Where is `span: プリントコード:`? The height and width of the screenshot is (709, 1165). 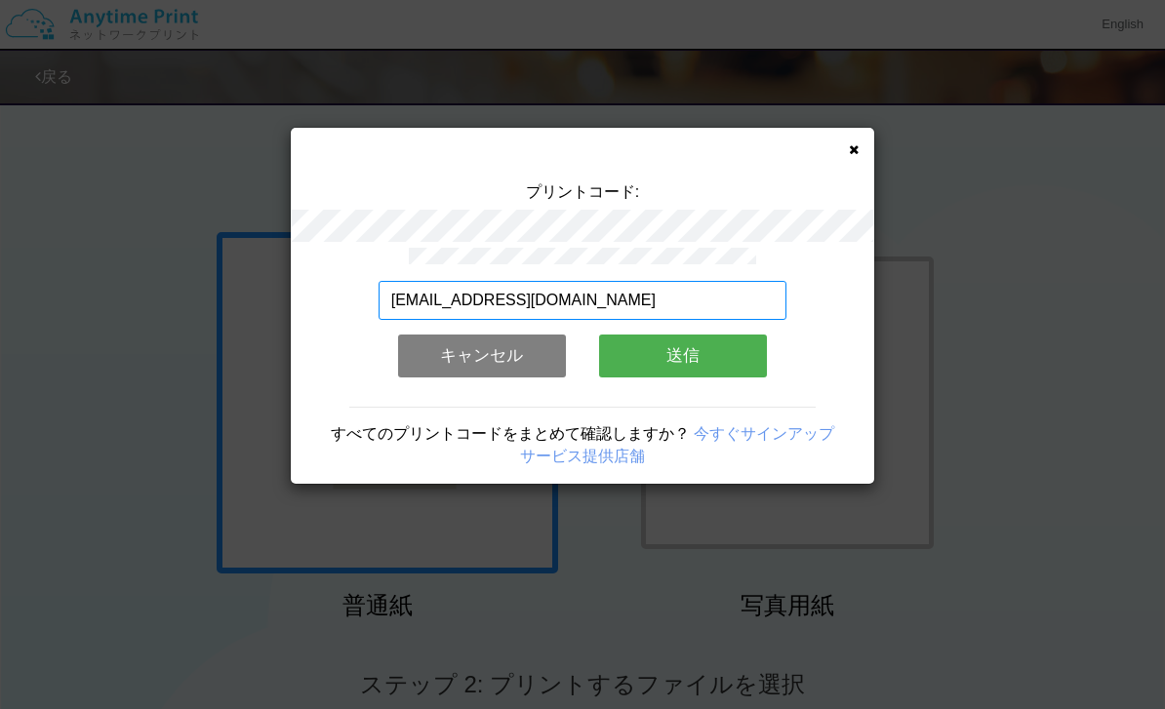 span: プリントコード: is located at coordinates (582, 191).